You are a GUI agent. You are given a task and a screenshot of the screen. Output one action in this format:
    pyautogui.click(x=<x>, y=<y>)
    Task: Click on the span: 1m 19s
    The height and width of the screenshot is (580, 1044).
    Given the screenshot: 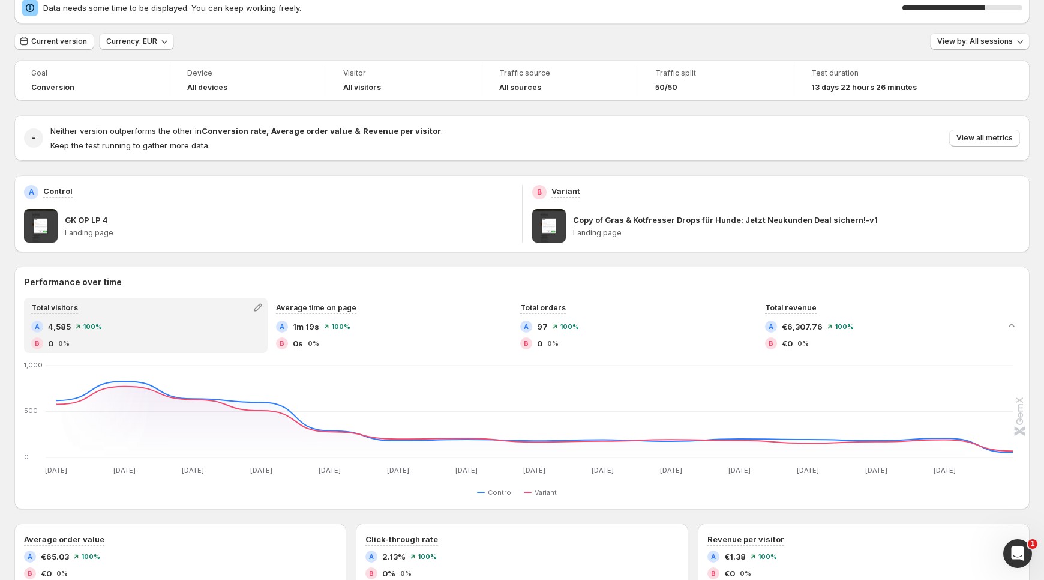 What is the action you would take?
    pyautogui.click(x=306, y=326)
    